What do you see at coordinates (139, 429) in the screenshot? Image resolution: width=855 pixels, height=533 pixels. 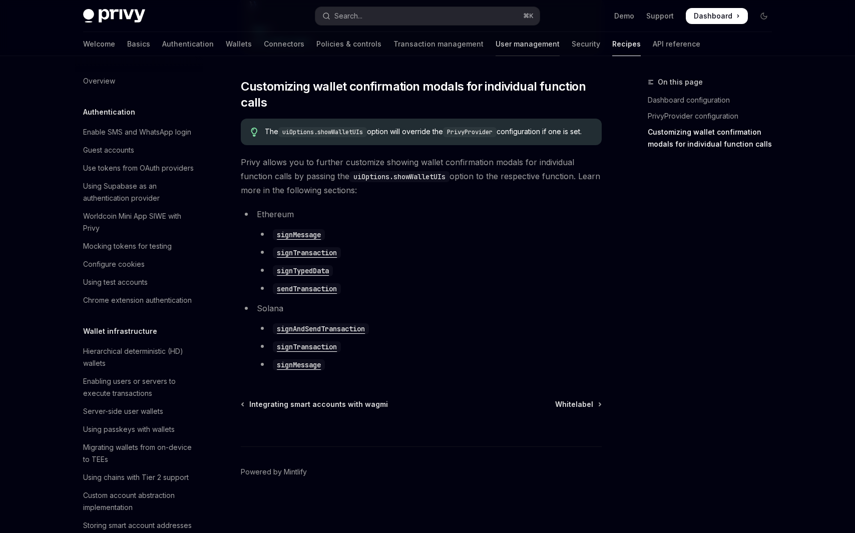 I see `a: Using passkeys with wallets` at bounding box center [139, 429].